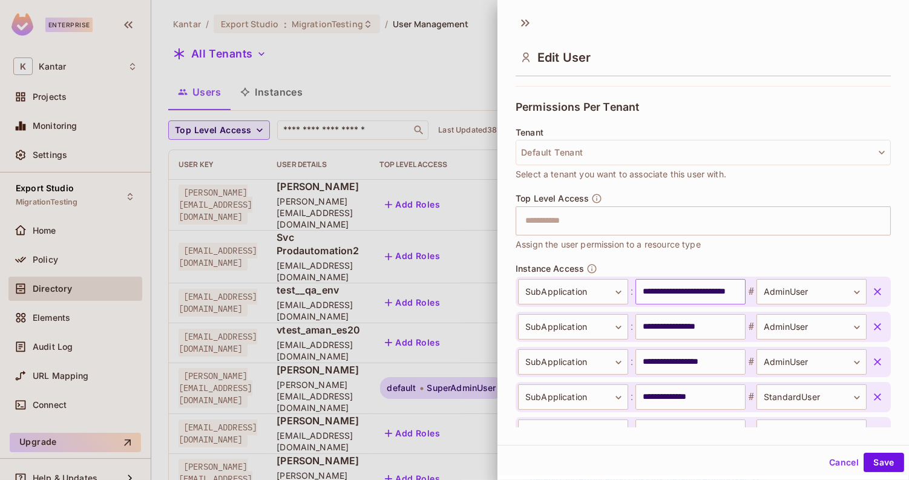 The width and height of the screenshot is (909, 480). Describe the element at coordinates (564, 57) in the screenshot. I see `span: Edit User` at that location.